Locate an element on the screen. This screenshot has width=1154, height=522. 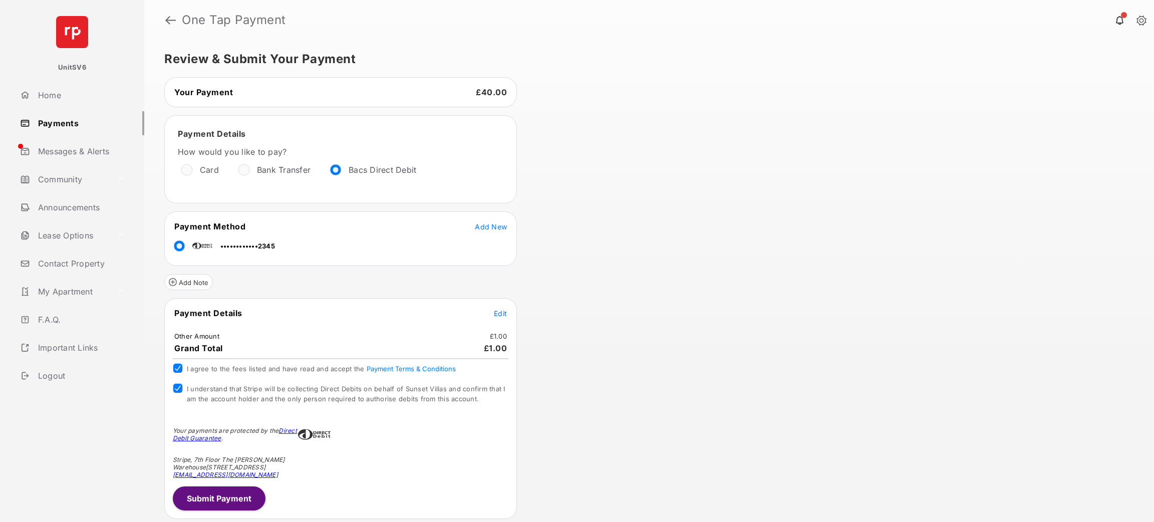
td: Other Amount is located at coordinates (197, 336).